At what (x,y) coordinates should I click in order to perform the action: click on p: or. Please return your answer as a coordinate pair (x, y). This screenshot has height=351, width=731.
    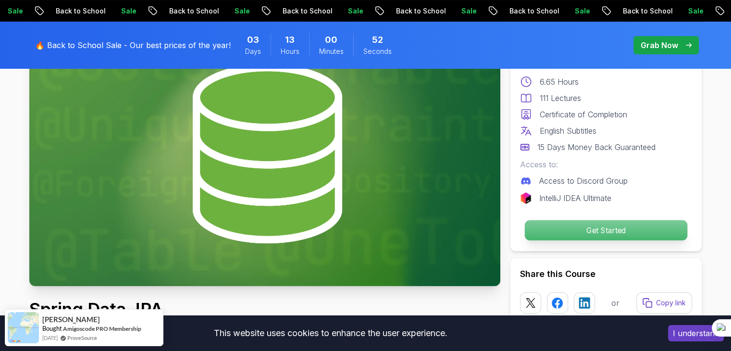
    Looking at the image, I should click on (615, 303).